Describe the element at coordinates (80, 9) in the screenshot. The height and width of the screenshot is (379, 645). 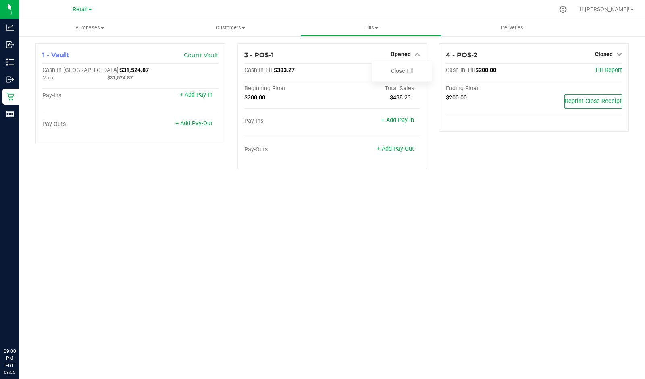
I see `span: Retail` at that location.